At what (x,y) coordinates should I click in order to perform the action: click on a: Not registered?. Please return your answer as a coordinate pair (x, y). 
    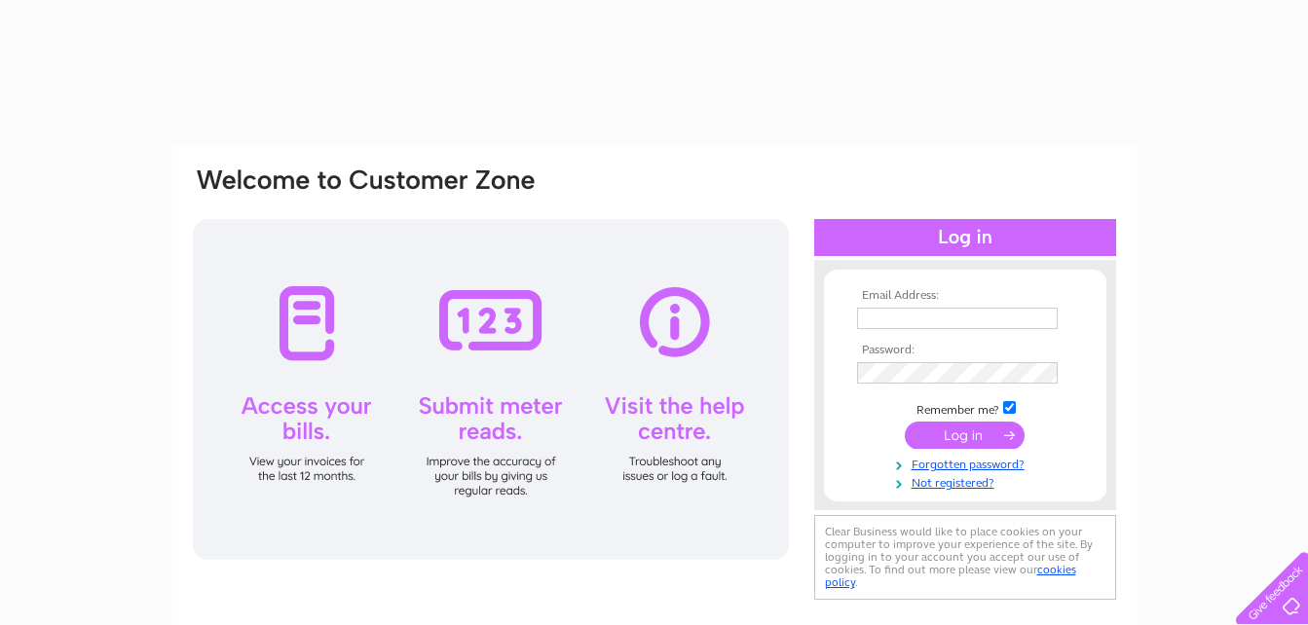
    Looking at the image, I should click on (967, 481).